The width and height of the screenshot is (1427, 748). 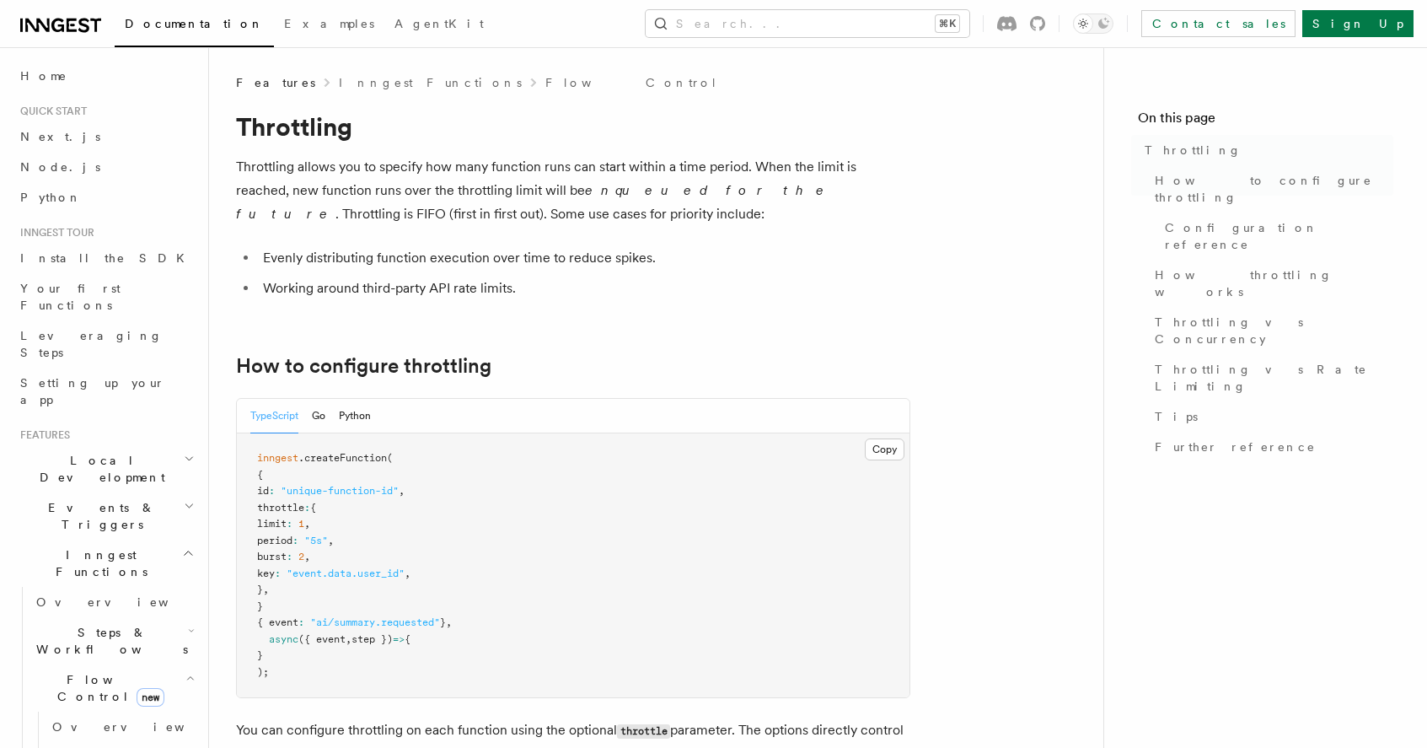 What do you see at coordinates (1274, 283) in the screenshot?
I see `span: How throttling works` at bounding box center [1274, 283].